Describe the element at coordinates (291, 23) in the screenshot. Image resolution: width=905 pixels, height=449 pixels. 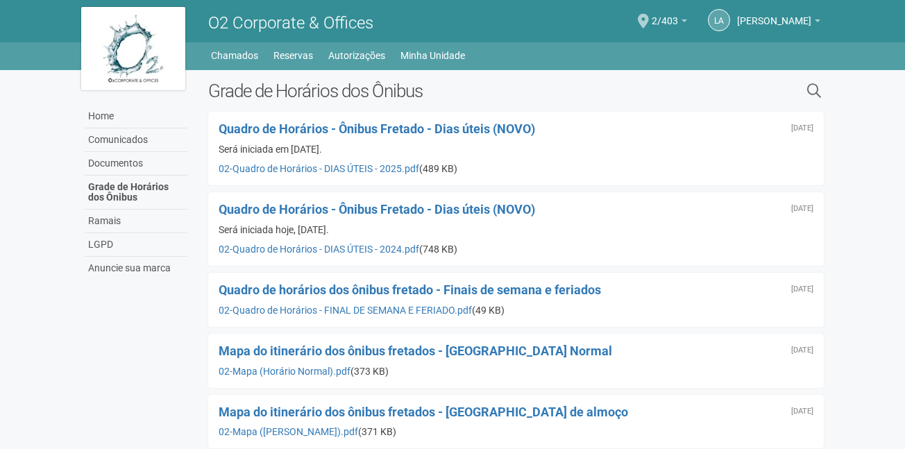
I see `span: O2 Corporate & Offices` at that location.